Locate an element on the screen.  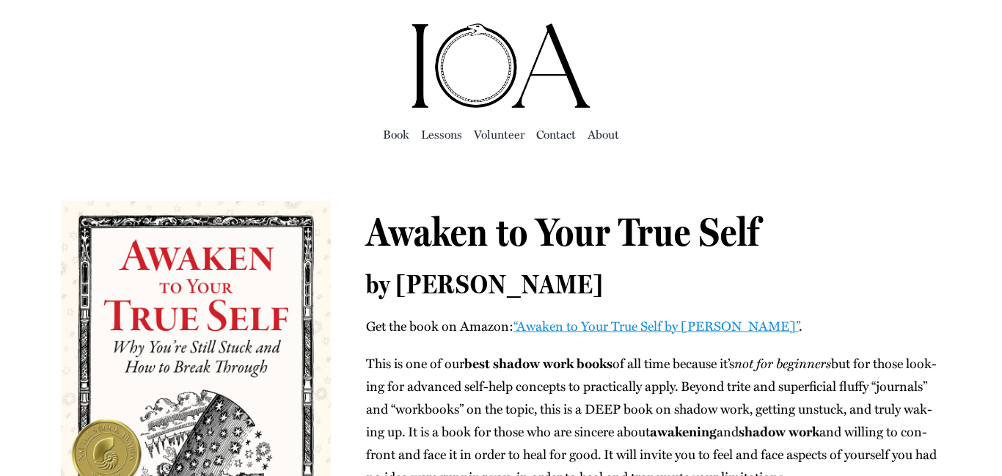
span: Book is located at coordinates (396, 134).